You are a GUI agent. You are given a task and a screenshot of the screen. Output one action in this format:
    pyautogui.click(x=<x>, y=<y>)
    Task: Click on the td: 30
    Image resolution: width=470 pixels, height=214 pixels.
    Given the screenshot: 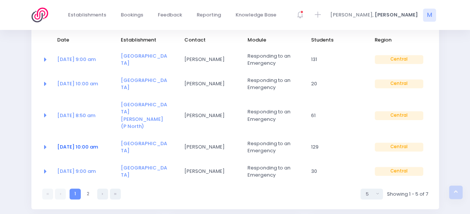 What is the action you would take?
    pyautogui.click(x=338, y=171)
    